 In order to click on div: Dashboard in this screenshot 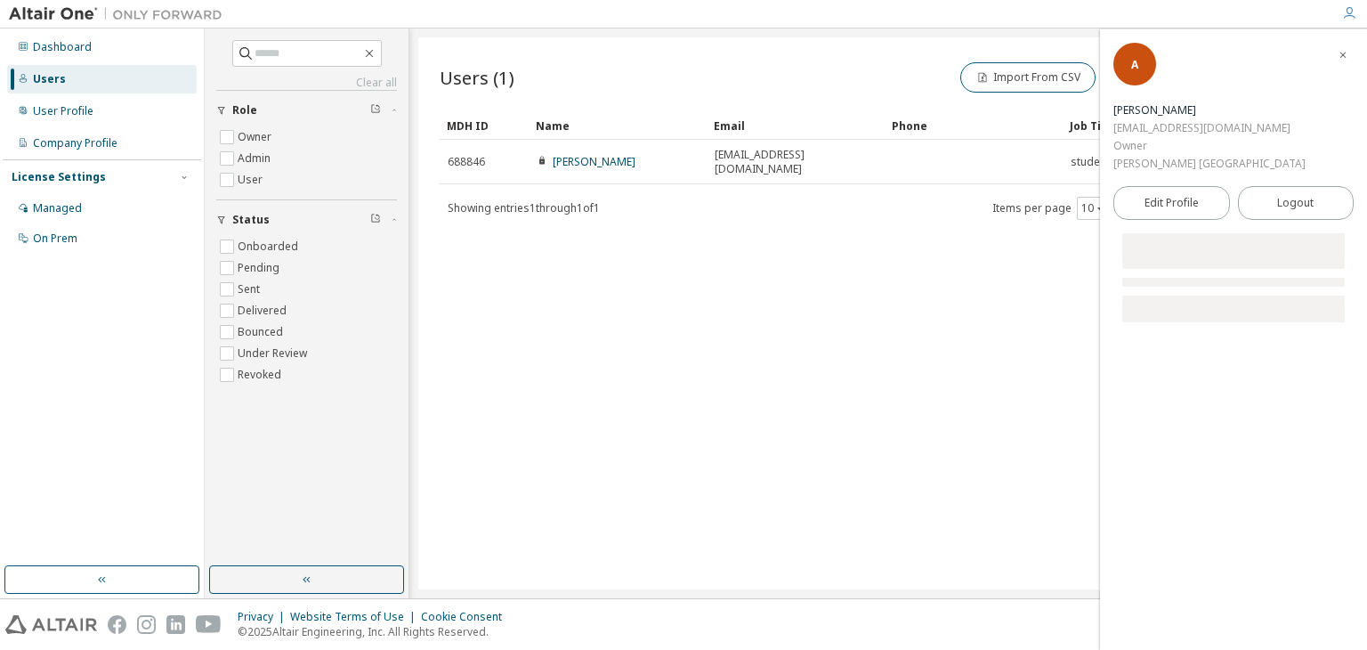, I will do `click(62, 47)`.